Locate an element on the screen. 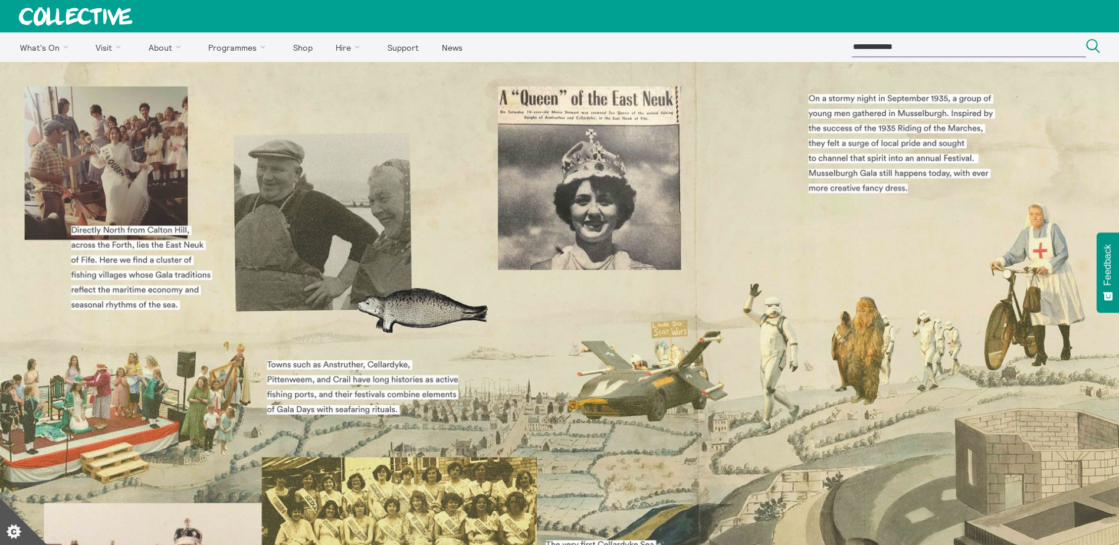 The height and width of the screenshot is (545, 1119). span: Feedback is located at coordinates (1108, 265).